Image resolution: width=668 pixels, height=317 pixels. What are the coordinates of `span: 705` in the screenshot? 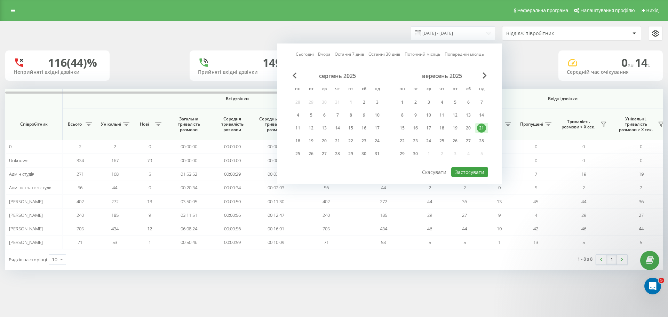 It's located at (326, 229).